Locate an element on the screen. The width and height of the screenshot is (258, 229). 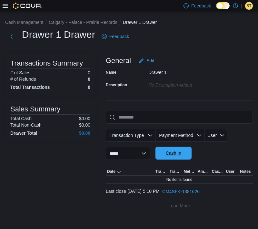
button: Payment Method is located at coordinates (180, 135).